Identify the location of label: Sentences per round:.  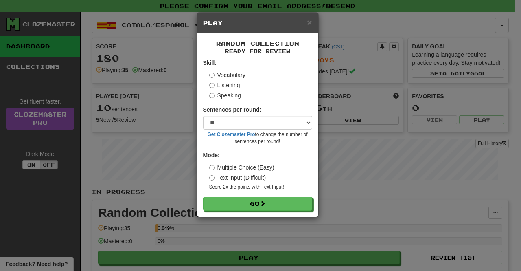
(233, 110).